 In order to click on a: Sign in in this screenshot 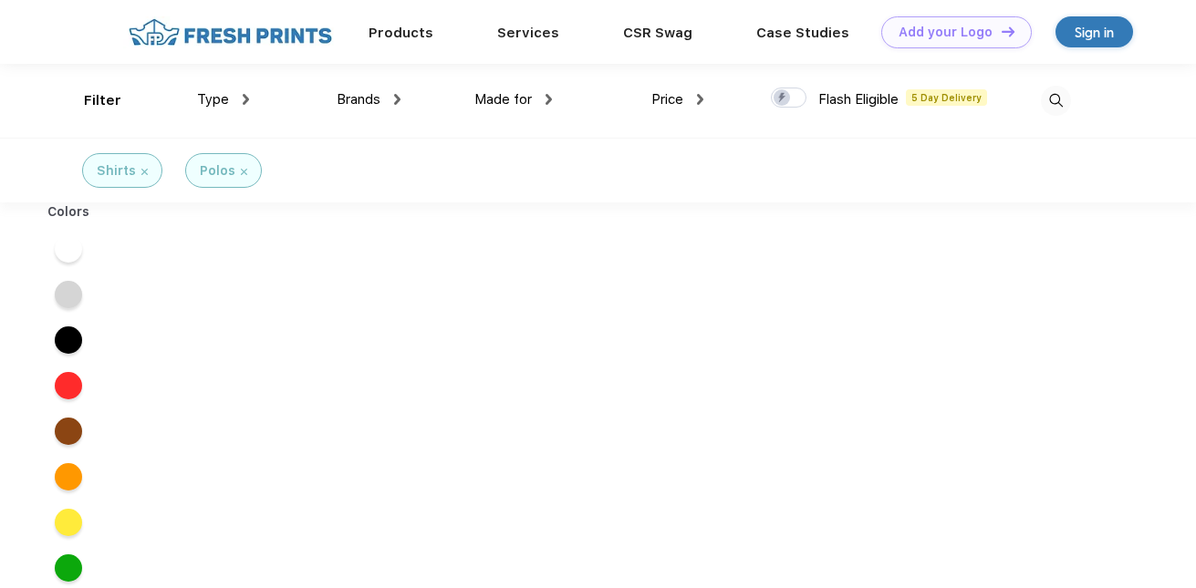, I will do `click(1094, 32)`.